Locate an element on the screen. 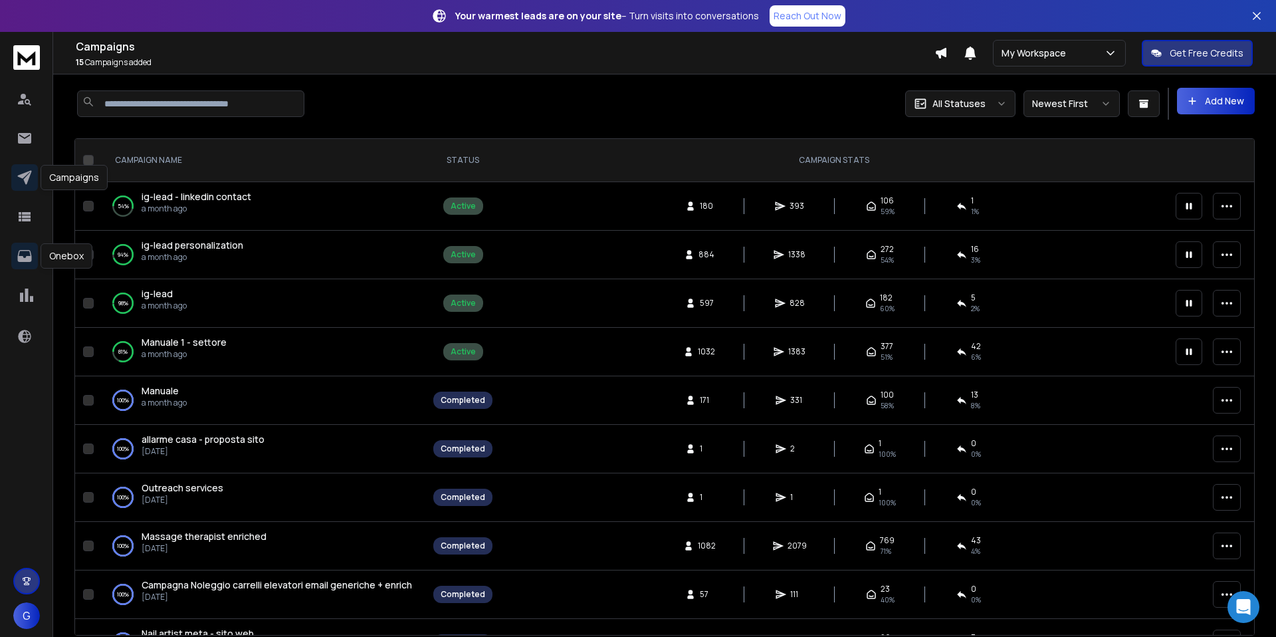 The width and height of the screenshot is (1276, 637). div: Onebox is located at coordinates (66, 256).